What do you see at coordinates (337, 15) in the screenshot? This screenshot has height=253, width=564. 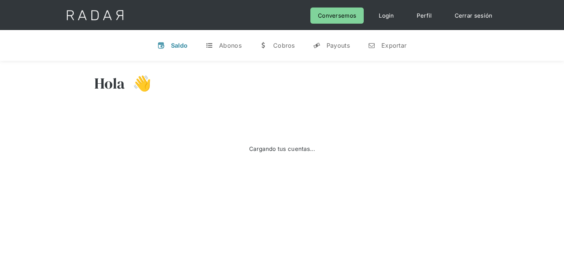 I see `a: Conversemos` at bounding box center [337, 15].